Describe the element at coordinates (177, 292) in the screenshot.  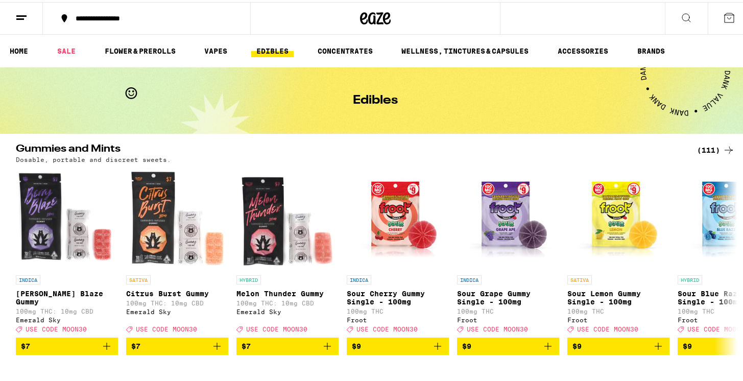
I see `p: Citrus Burst Gummy` at that location.